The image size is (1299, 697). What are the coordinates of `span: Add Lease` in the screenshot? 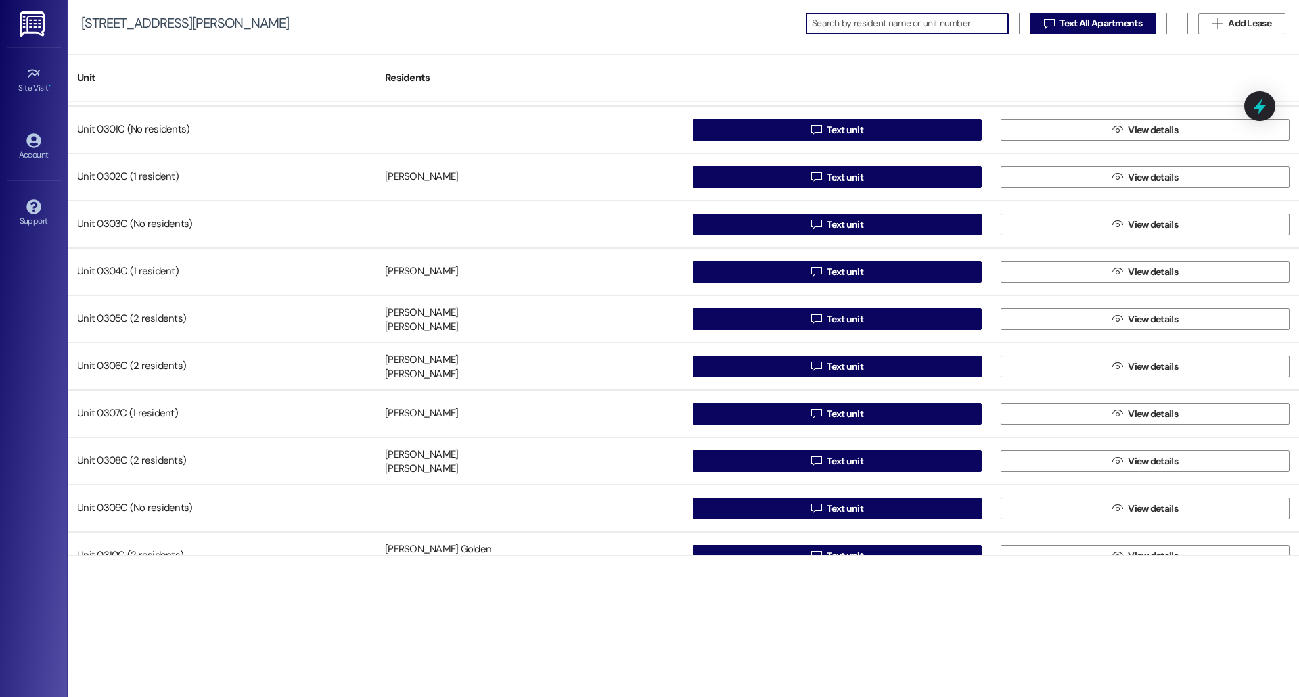 It's located at (1249, 23).